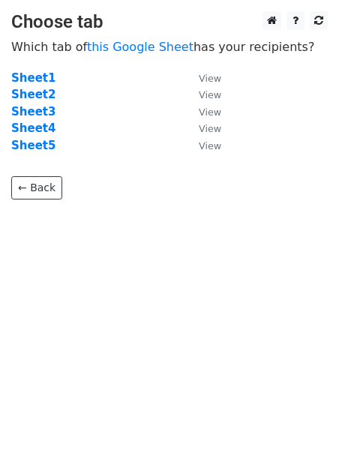  Describe the element at coordinates (33, 78) in the screenshot. I see `a: Sheet1` at that location.